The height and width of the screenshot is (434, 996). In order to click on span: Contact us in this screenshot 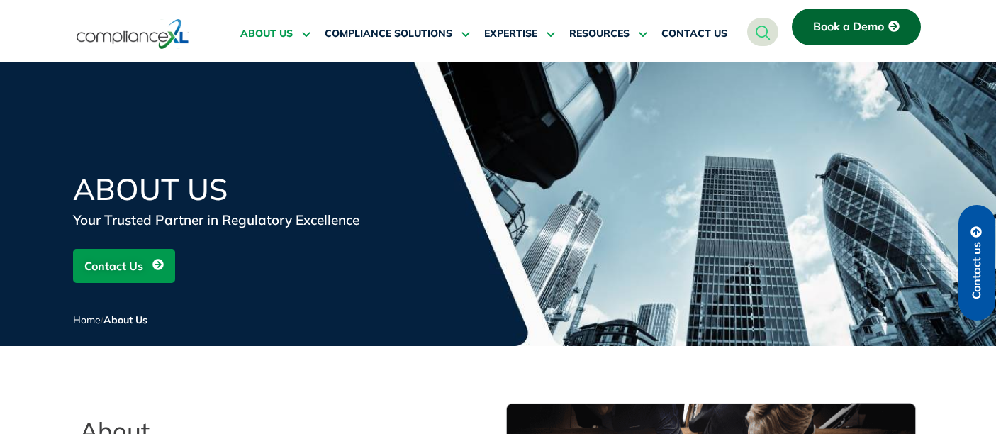, I will do `click(977, 270)`.